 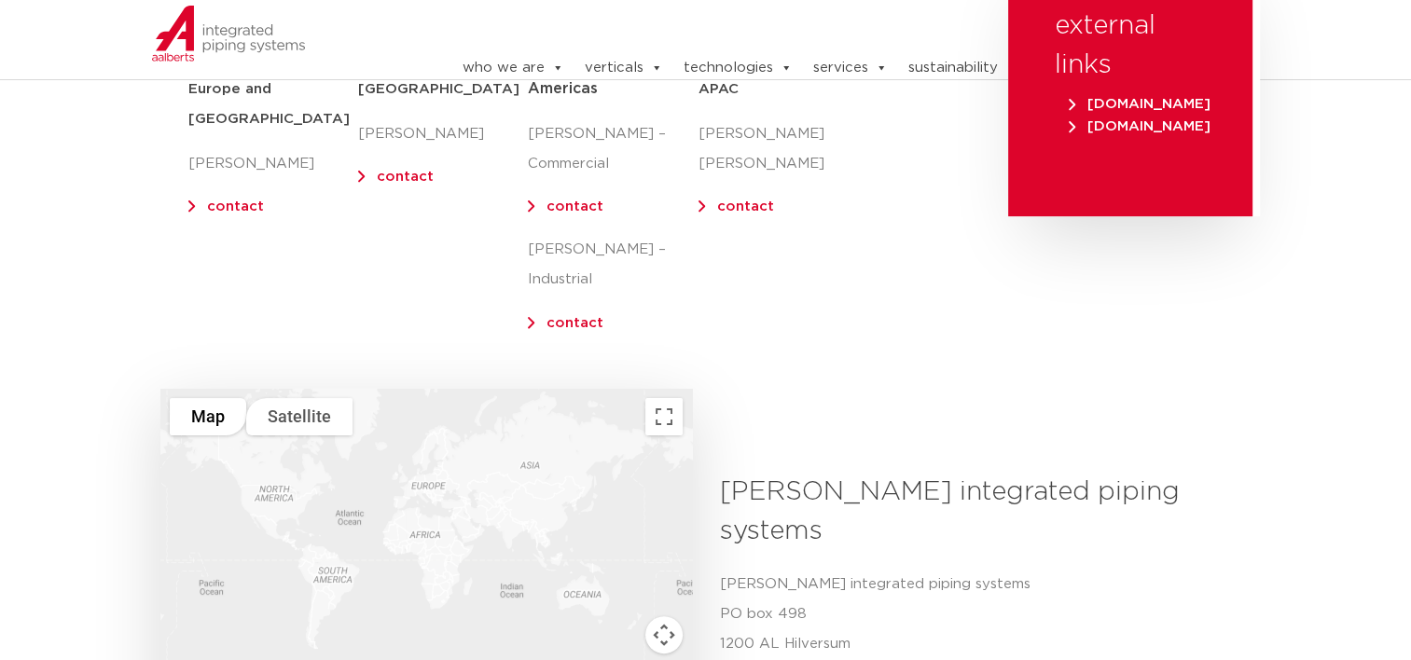 What do you see at coordinates (1130, 46) in the screenshot?
I see `h3: external links` at bounding box center [1130, 46].